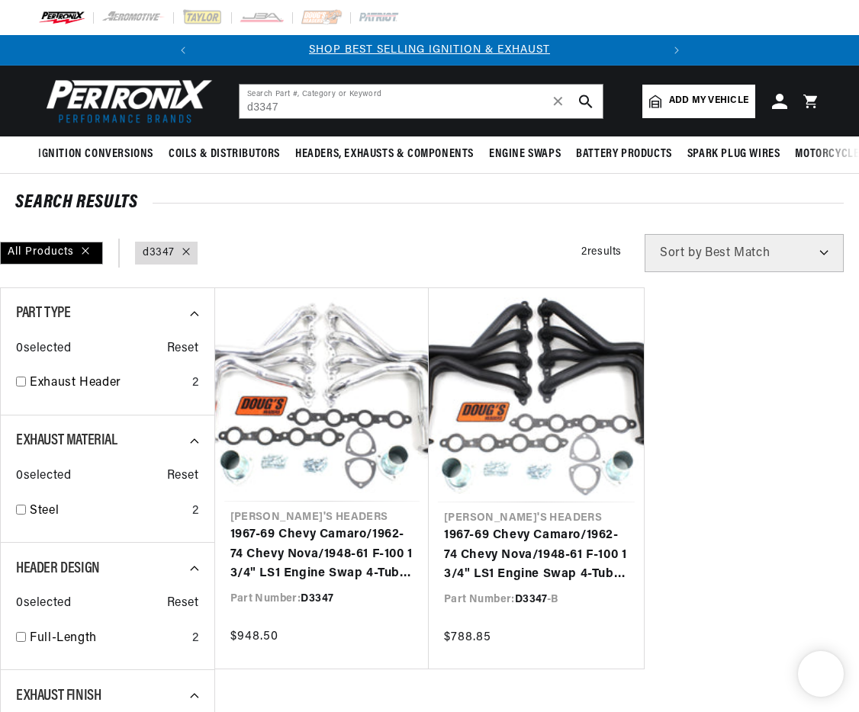 The width and height of the screenshot is (859, 712). What do you see at coordinates (525, 154) in the screenshot?
I see `summary: Engine Swaps` at bounding box center [525, 154].